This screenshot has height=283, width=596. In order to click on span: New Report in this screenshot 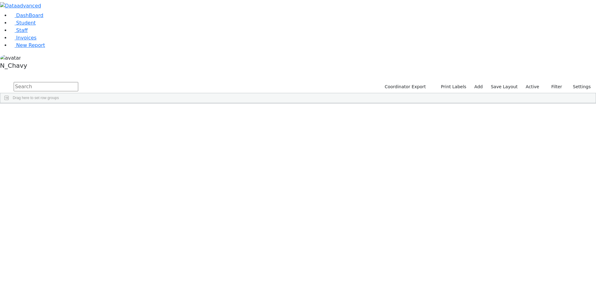, I will do `click(30, 45)`.